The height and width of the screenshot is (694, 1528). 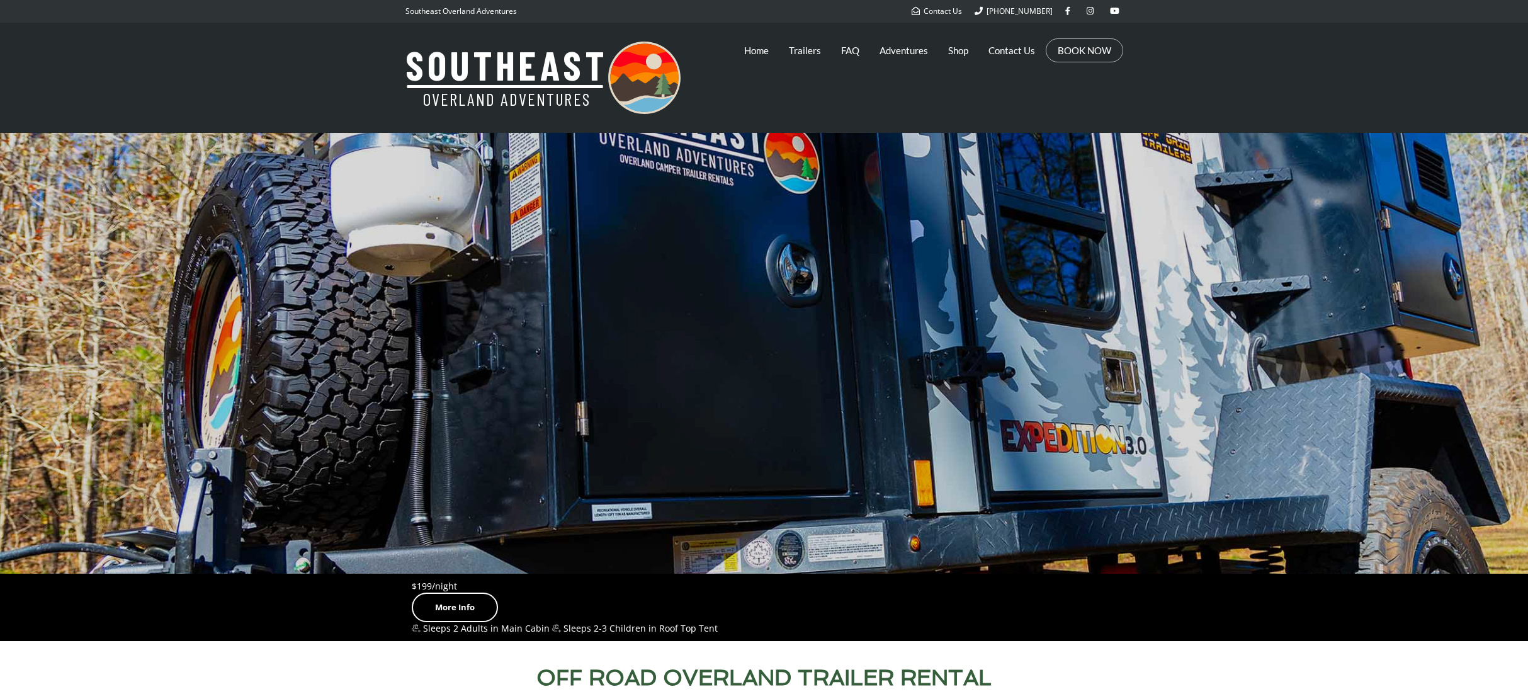 What do you see at coordinates (903, 50) in the screenshot?
I see `a: Adventures` at bounding box center [903, 50].